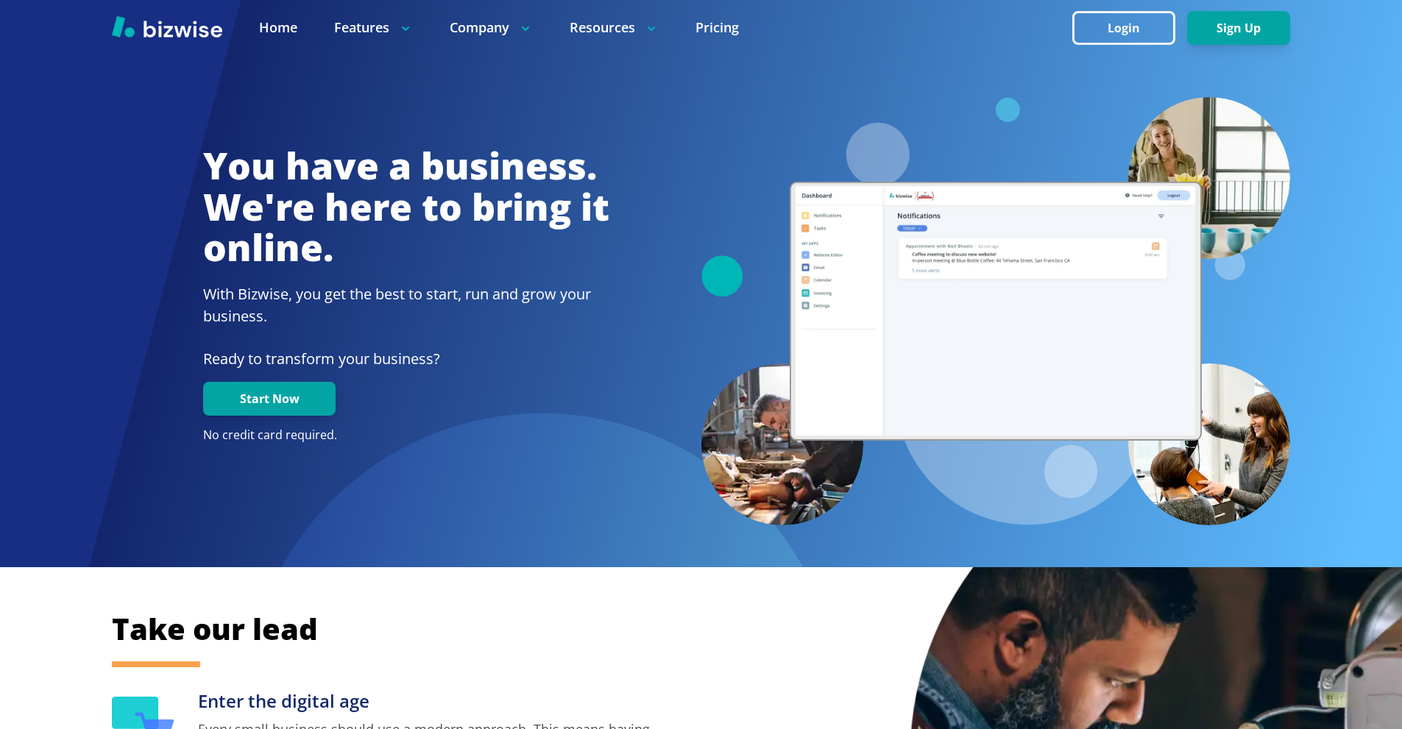 This screenshot has height=729, width=1402. I want to click on p: Features, so click(373, 27).